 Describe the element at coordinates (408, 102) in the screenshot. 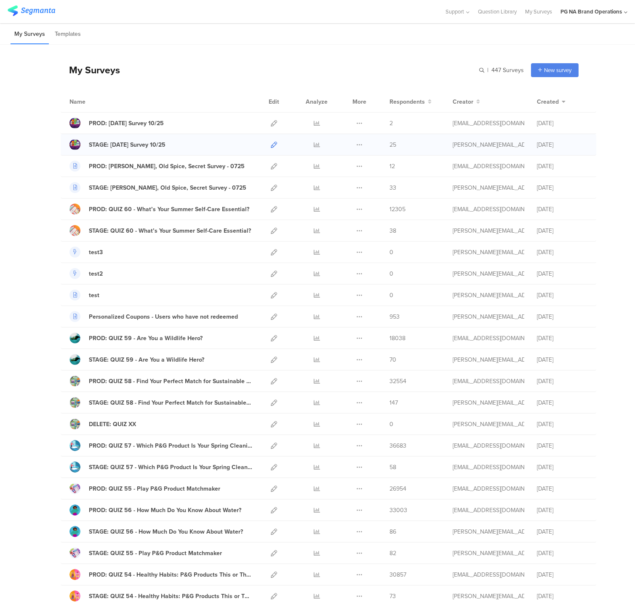

I see `span: Respondents` at that location.